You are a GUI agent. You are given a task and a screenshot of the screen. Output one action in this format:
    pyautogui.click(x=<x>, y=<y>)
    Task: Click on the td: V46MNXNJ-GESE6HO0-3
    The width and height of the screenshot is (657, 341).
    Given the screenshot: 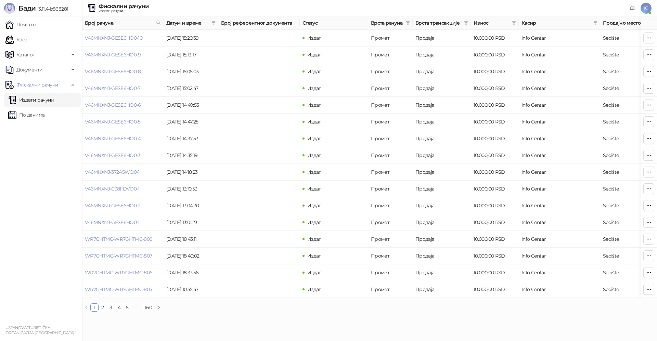 What is the action you would take?
    pyautogui.click(x=123, y=155)
    